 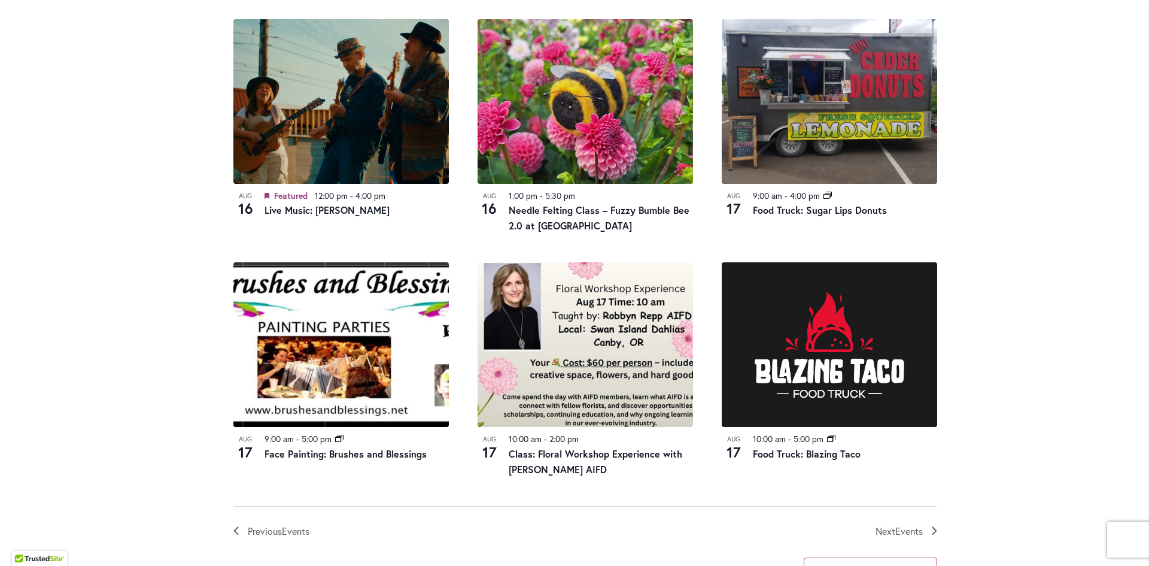 I want to click on a: Next Events, so click(x=906, y=531).